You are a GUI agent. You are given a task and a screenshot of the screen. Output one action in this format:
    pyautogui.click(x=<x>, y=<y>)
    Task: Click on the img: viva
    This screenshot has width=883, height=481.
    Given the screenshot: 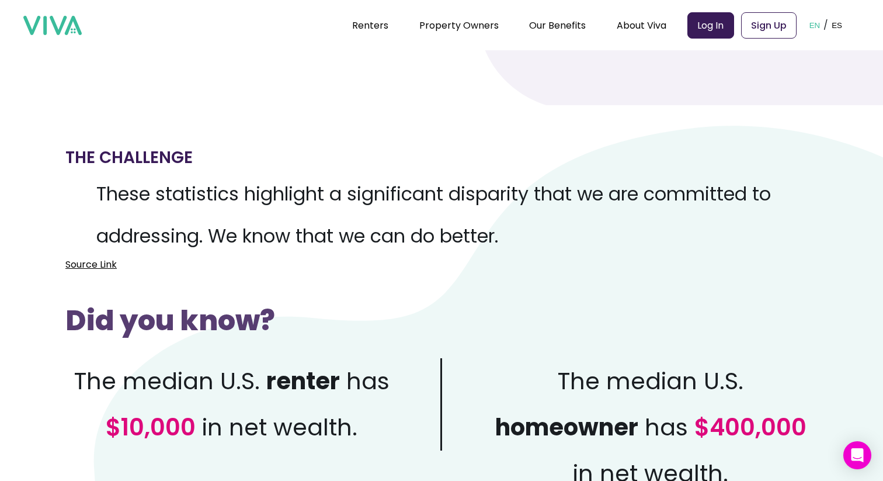 What is the action you would take?
    pyautogui.click(x=53, y=26)
    